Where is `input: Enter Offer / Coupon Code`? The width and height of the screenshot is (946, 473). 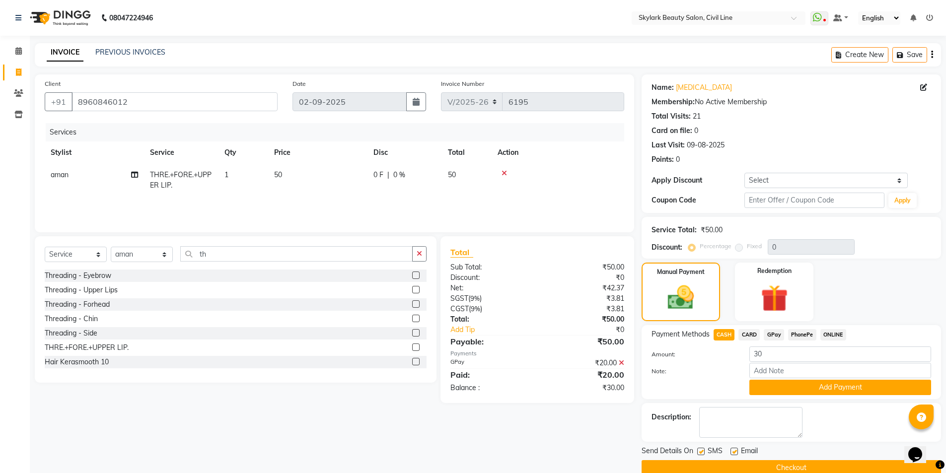 input: Enter Offer / Coupon Code is located at coordinates (814, 200).